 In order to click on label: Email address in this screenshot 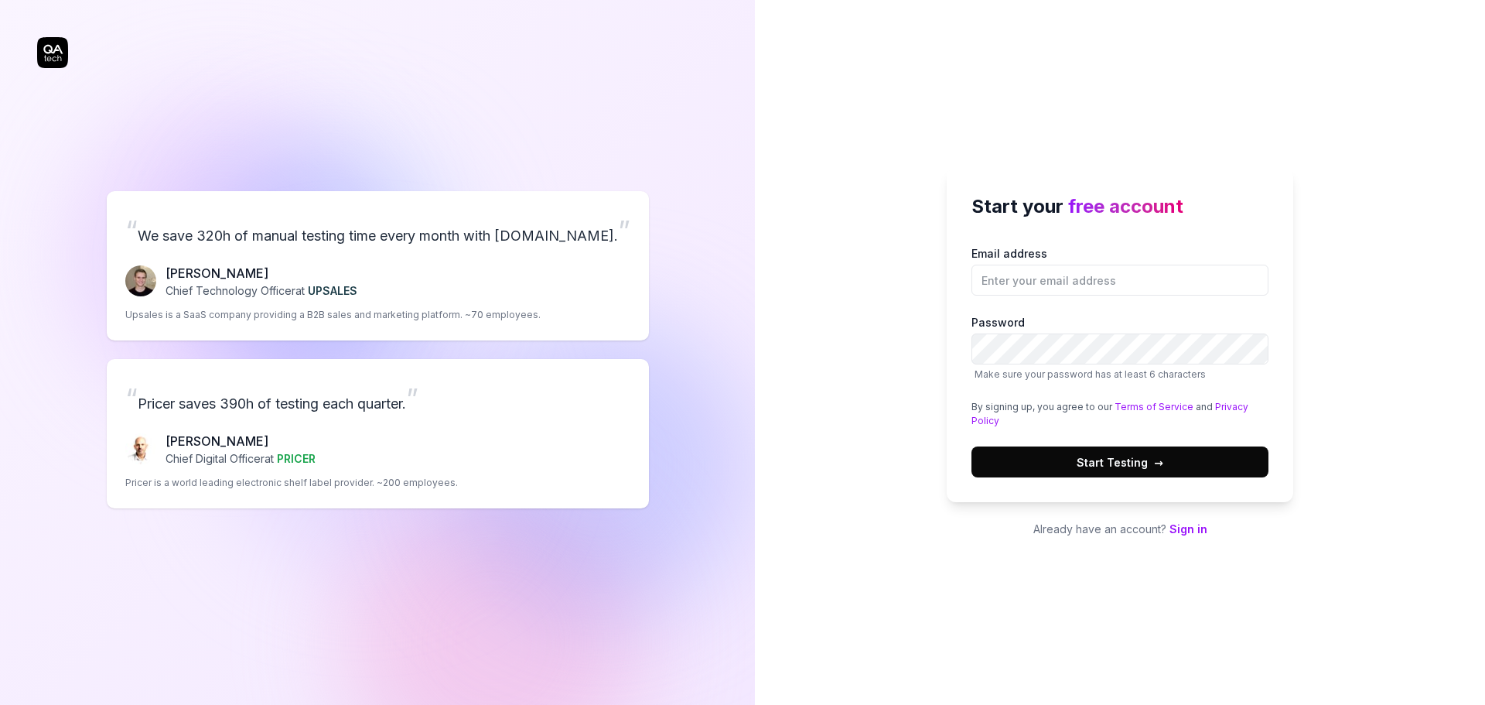, I will do `click(1120, 270)`.